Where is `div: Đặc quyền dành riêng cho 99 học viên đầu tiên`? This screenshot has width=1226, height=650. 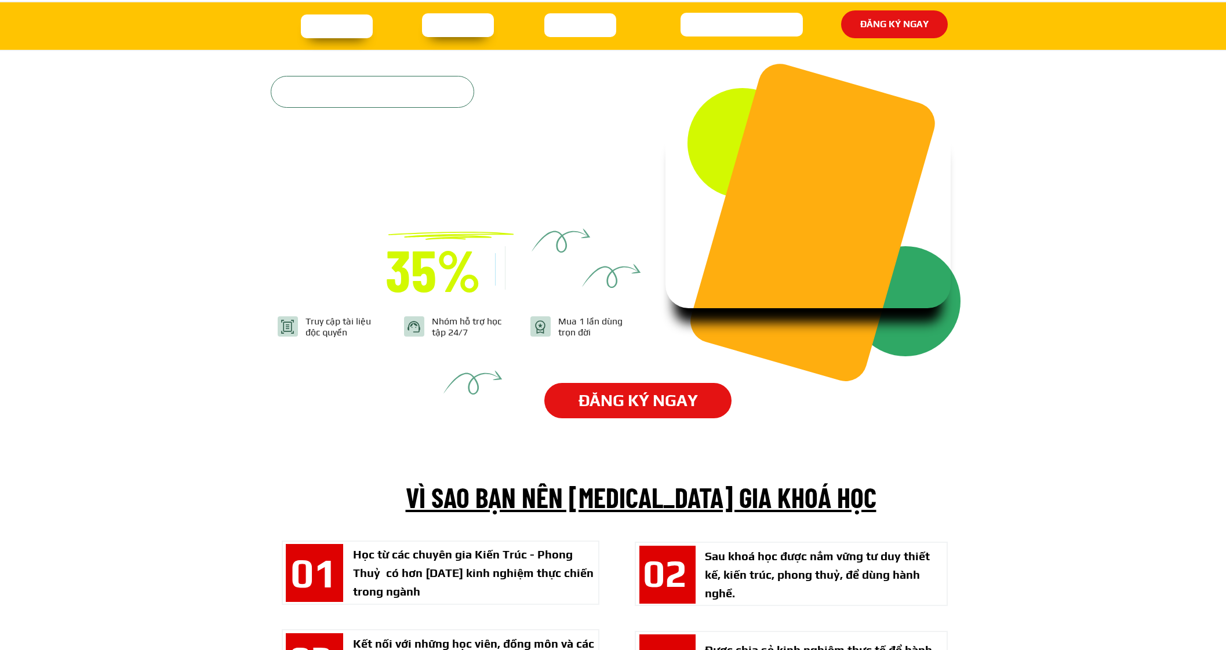 div: Đặc quyền dành riêng cho 99 học viên đầu tiên is located at coordinates (402, 223).